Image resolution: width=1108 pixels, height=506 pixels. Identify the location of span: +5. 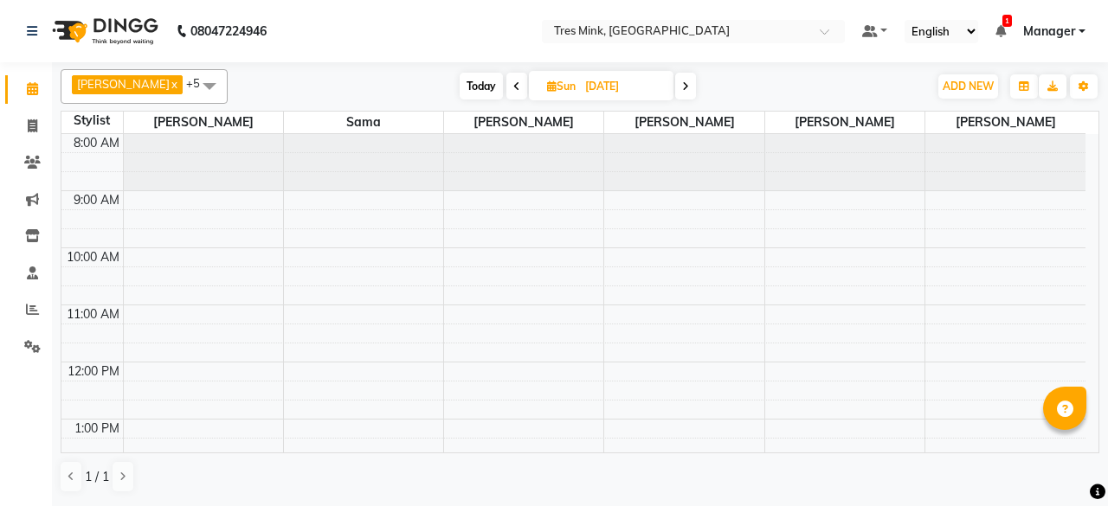
(199, 83).